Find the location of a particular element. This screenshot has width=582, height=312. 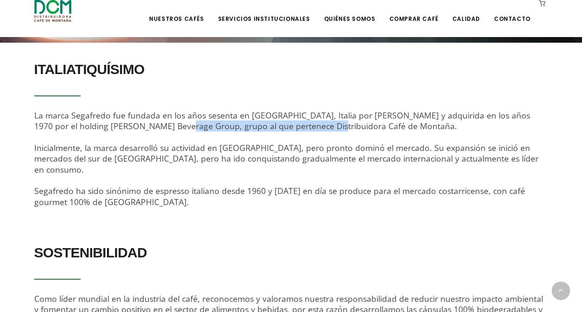

a: Quiénes Somos is located at coordinates (349, 12).